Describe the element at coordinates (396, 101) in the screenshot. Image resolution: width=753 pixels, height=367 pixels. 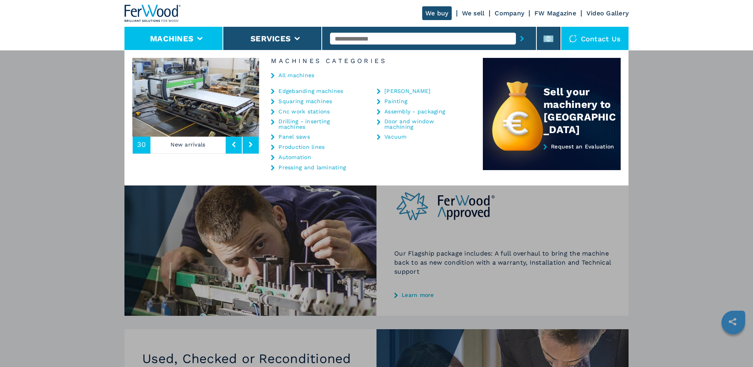
I see `a: Painting` at that location.